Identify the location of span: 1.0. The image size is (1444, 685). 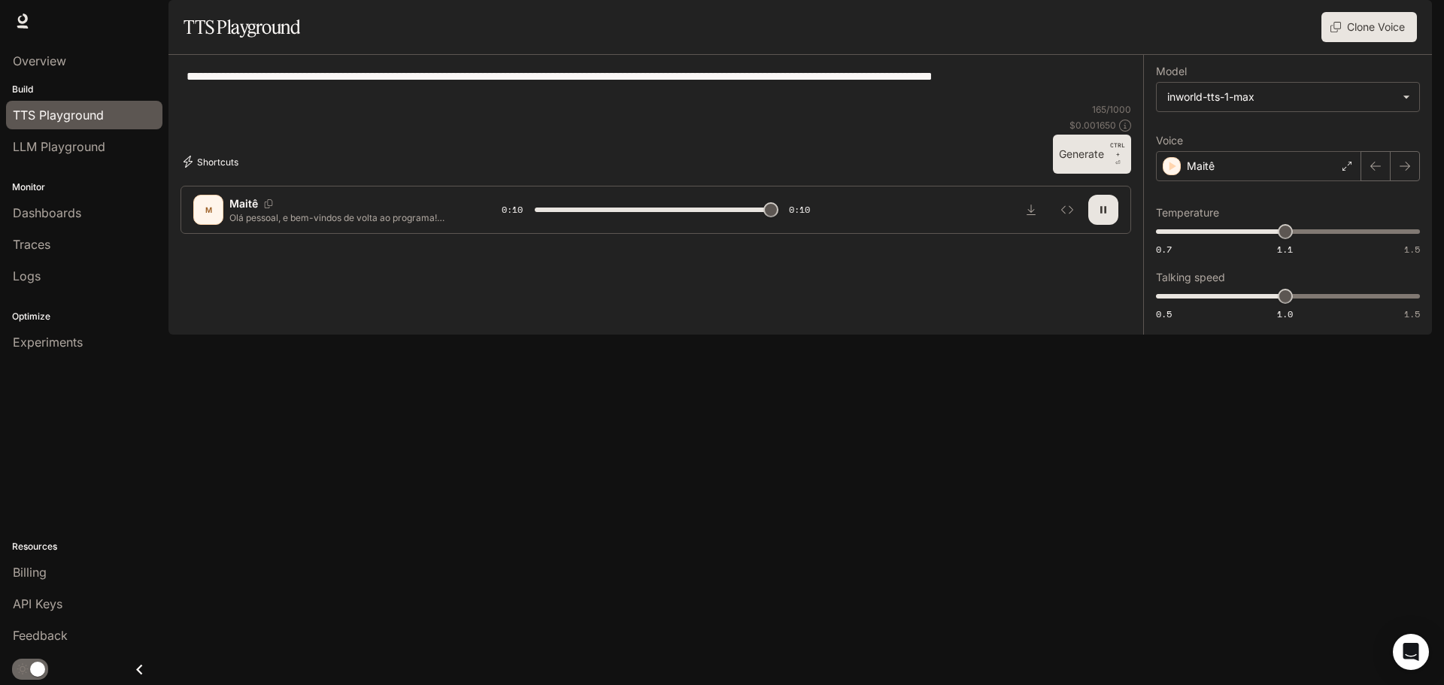
(1285, 314).